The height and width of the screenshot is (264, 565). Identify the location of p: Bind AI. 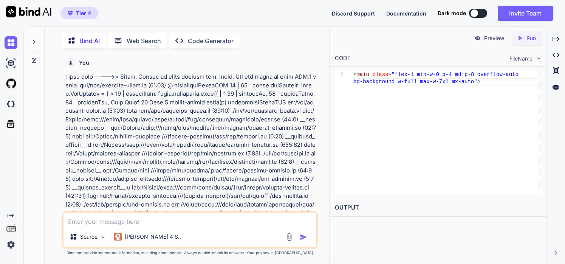
(90, 41).